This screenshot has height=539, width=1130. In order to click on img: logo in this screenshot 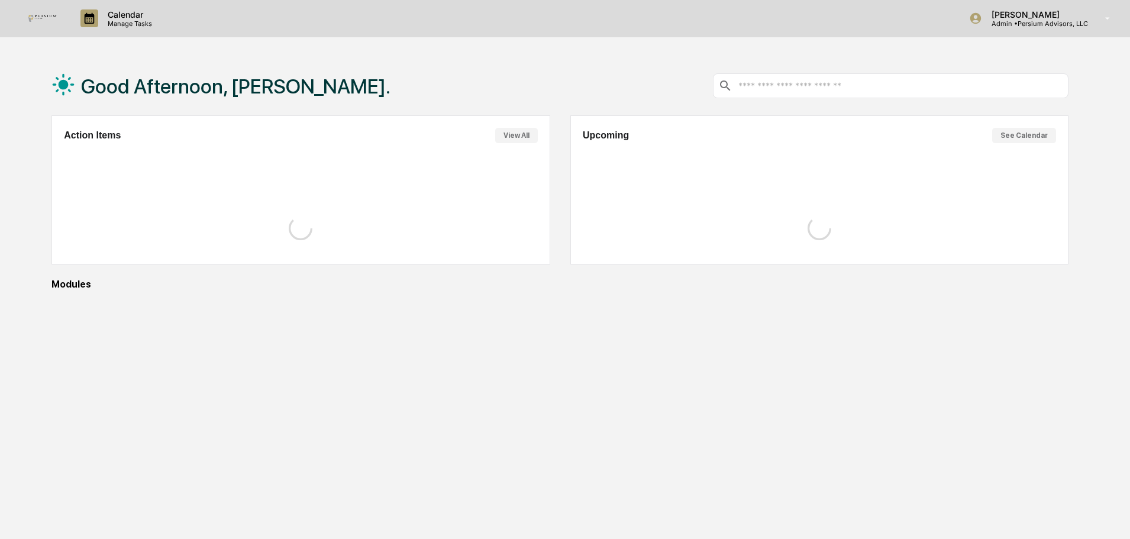, I will do `click(43, 18)`.